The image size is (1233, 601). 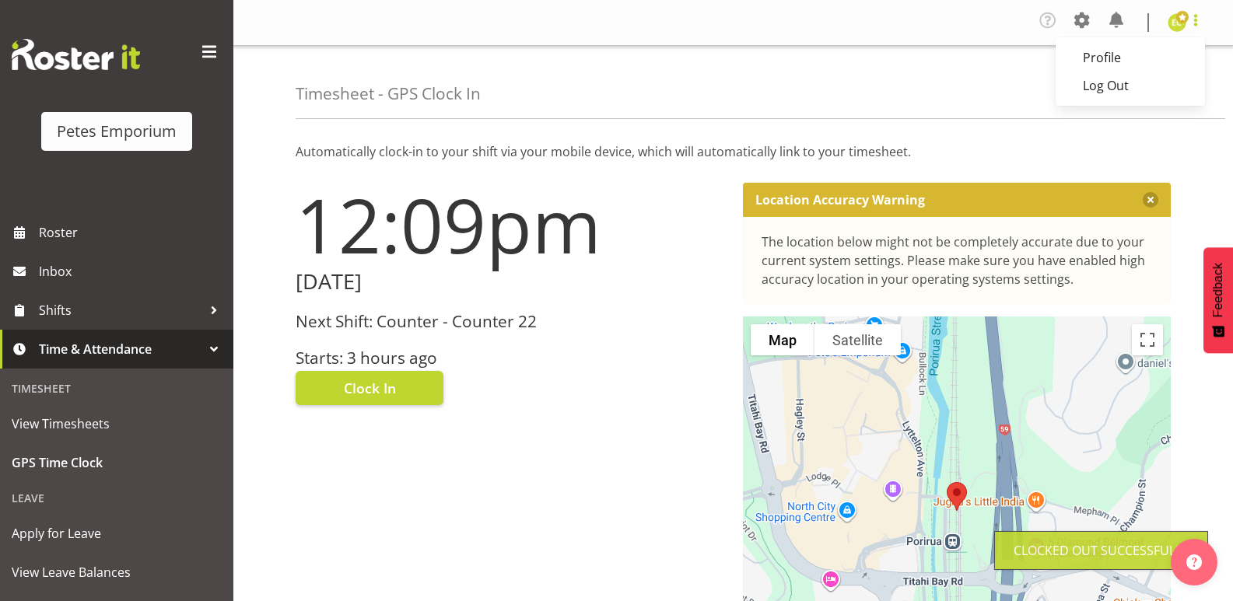 What do you see at coordinates (117, 463) in the screenshot?
I see `span: GPS Time Clock` at bounding box center [117, 463].